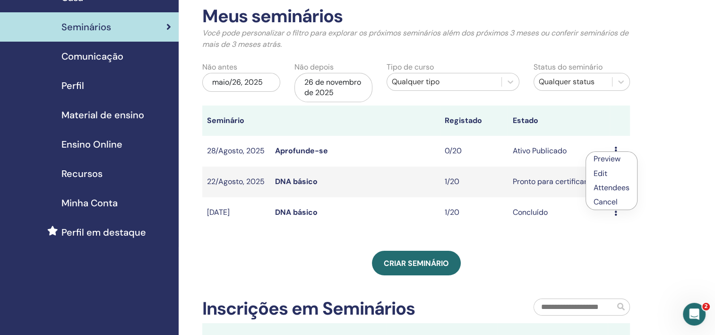 This screenshot has width=715, height=335. Describe the element at coordinates (82, 174) in the screenshot. I see `span: Recursos` at that location.